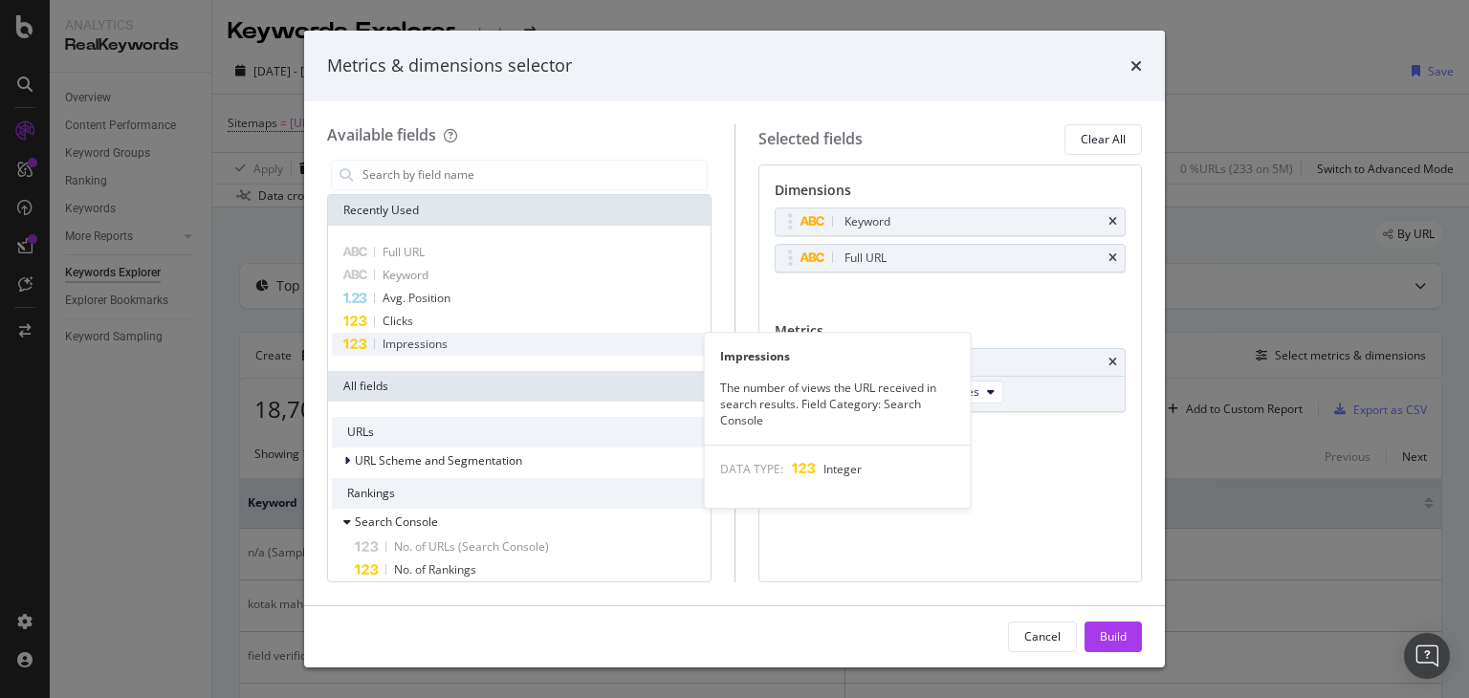 The height and width of the screenshot is (698, 1469). I want to click on div: Metrics, so click(950, 335).